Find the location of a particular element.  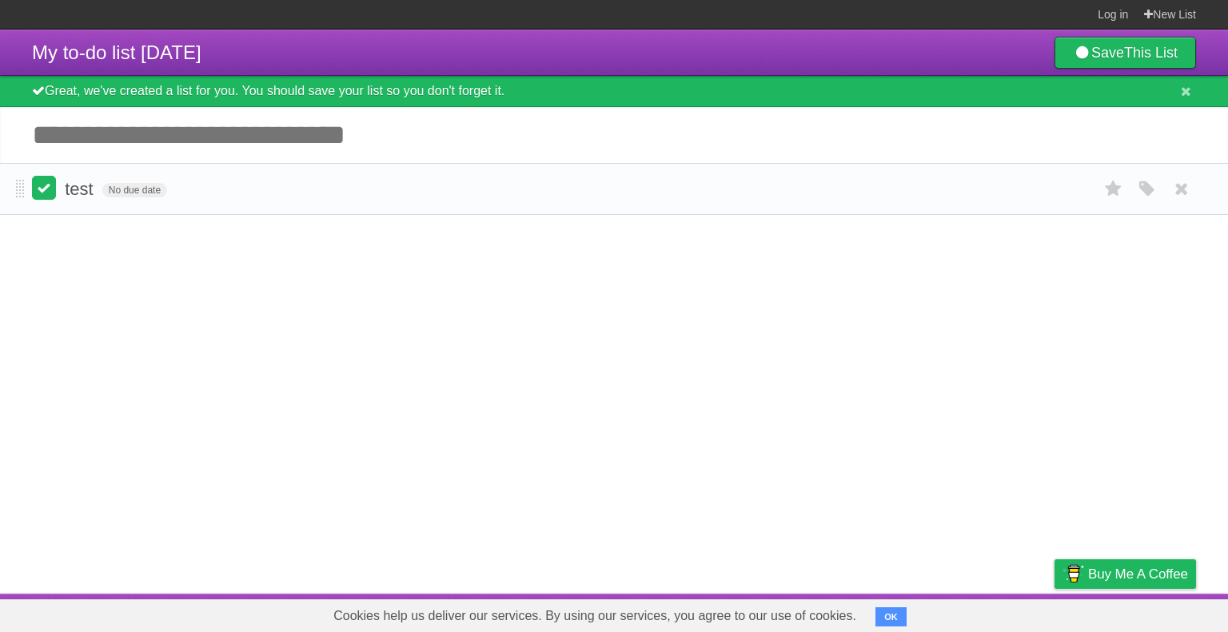

span: No due date is located at coordinates (134, 190).